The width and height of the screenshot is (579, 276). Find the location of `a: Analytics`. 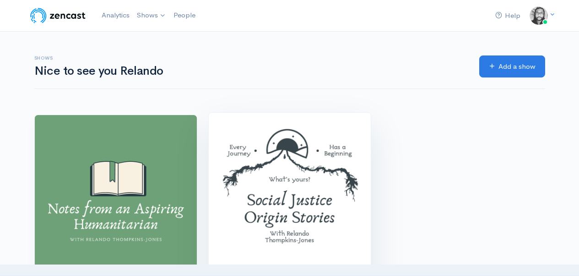

a: Analytics is located at coordinates (115, 15).